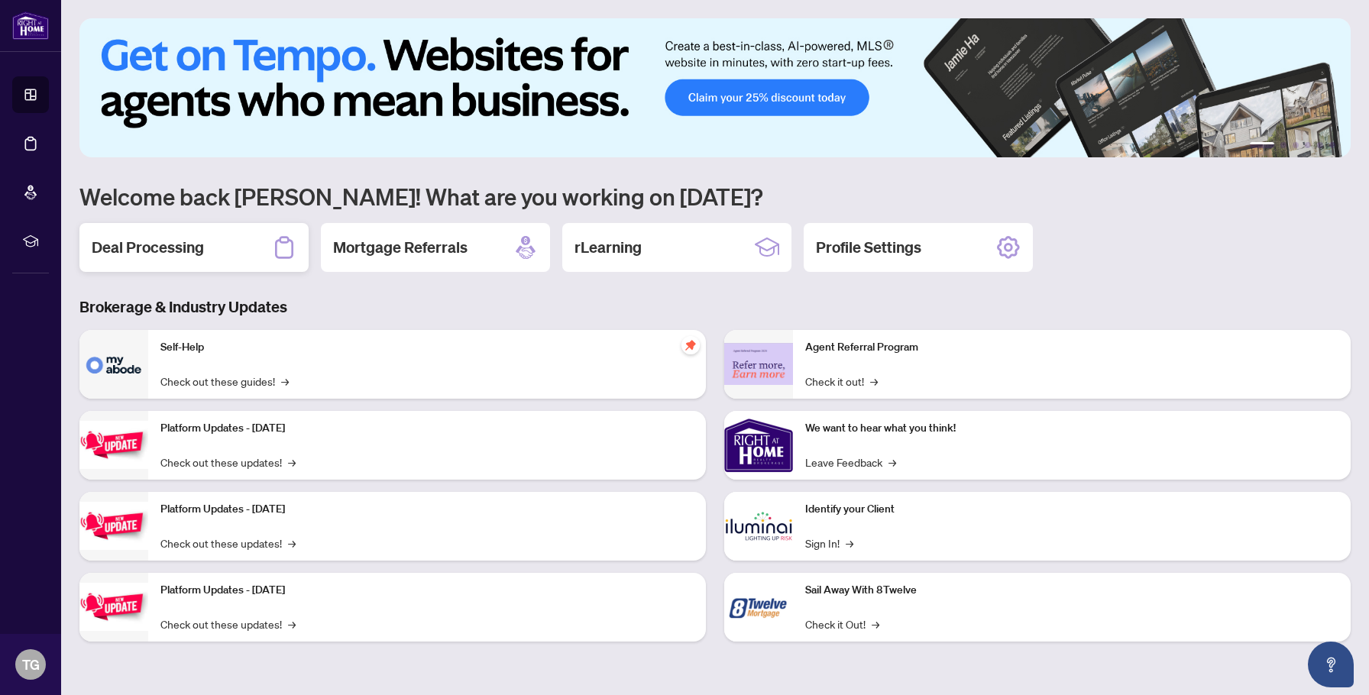 The width and height of the screenshot is (1369, 695). Describe the element at coordinates (1072, 510) in the screenshot. I see `p: Identify your Client` at that location.